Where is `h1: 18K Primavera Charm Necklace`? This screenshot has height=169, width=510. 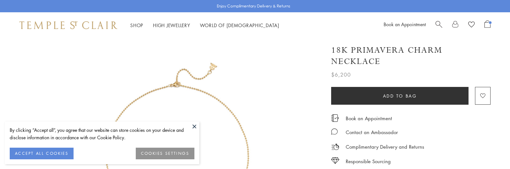 h1: 18K Primavera Charm Necklace is located at coordinates (411, 56).